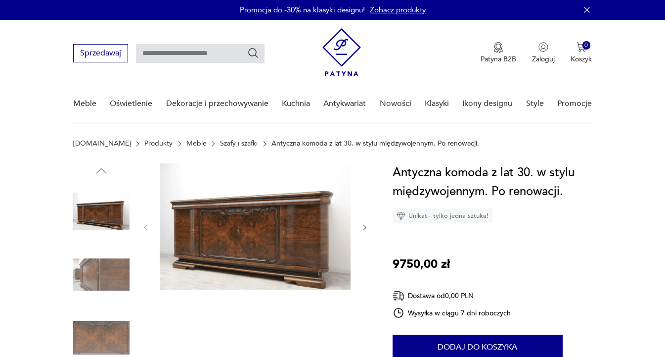 The width and height of the screenshot is (665, 357). Describe the element at coordinates (345, 103) in the screenshot. I see `a: Antykwariat` at that location.